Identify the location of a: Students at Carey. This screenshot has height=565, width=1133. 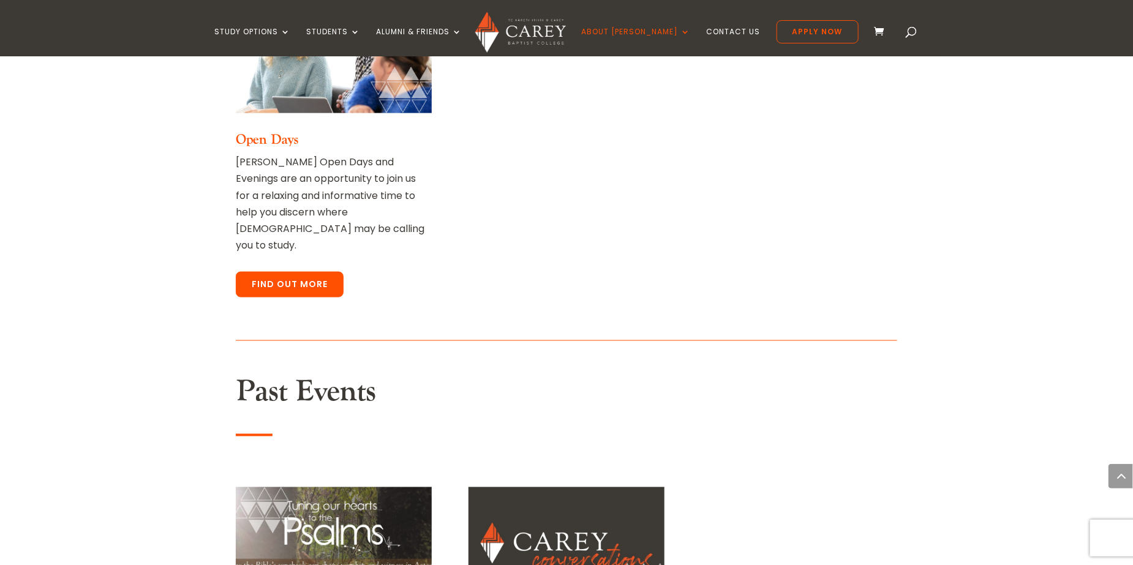
(334, 110).